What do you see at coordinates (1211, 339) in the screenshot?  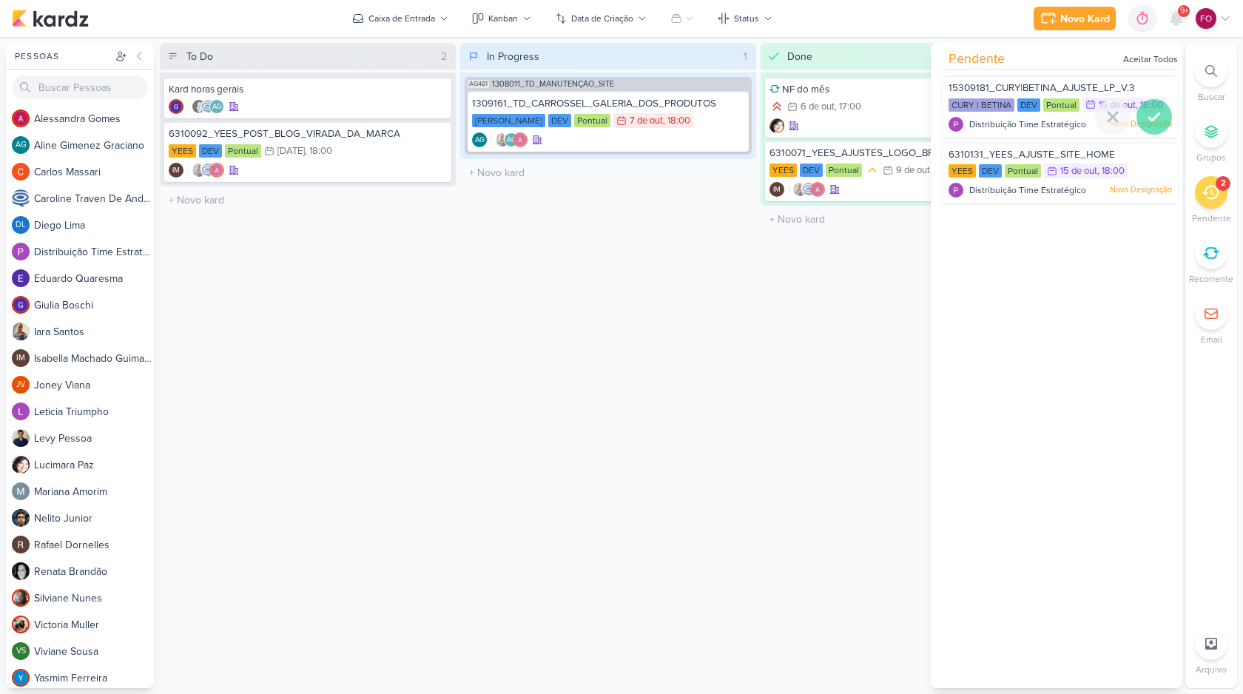 I see `p: Email` at bounding box center [1211, 339].